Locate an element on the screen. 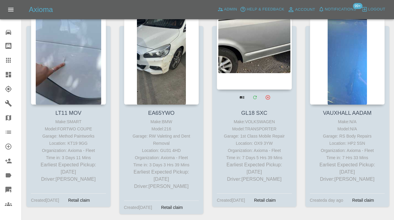 The image size is (394, 220). div: Garage: RW Valeting and Dent Removal is located at coordinates (161, 140).